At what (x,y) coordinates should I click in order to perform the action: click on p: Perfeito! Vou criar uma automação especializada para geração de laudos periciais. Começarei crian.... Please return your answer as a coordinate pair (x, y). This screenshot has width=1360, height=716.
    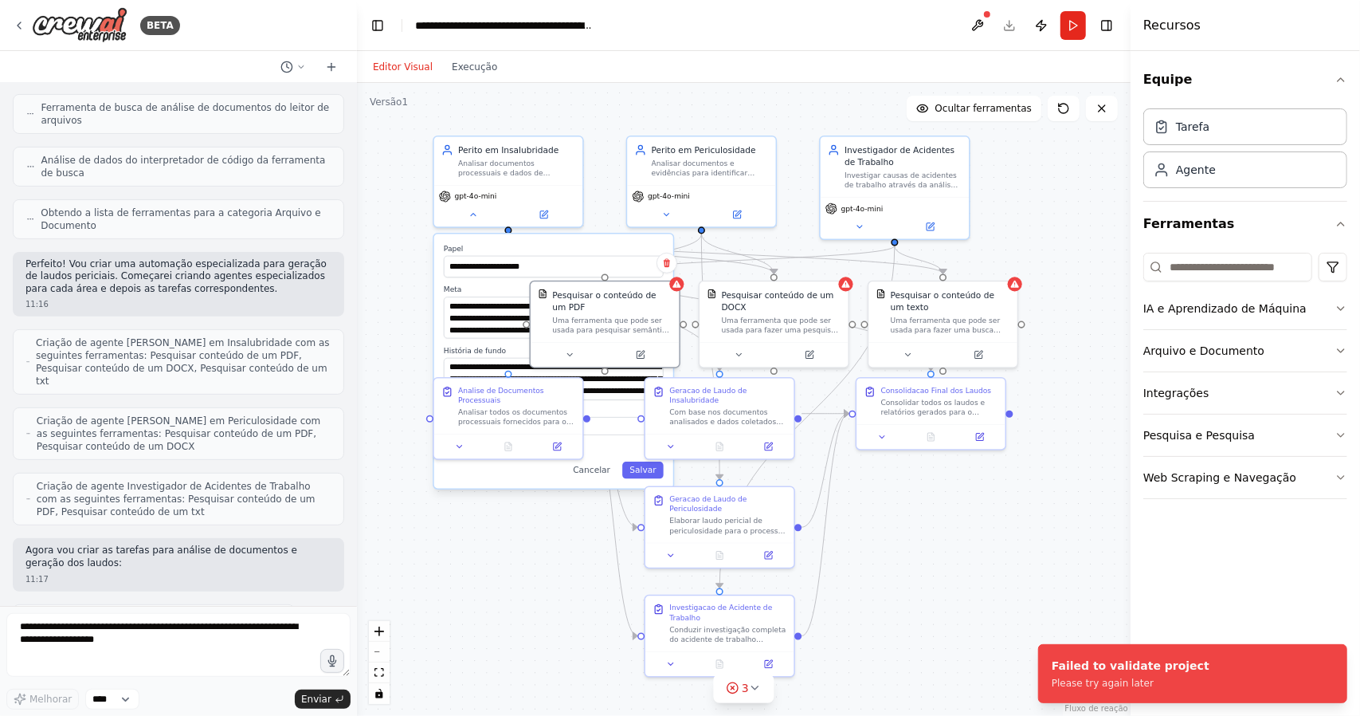
    Looking at the image, I should click on (178, 276).